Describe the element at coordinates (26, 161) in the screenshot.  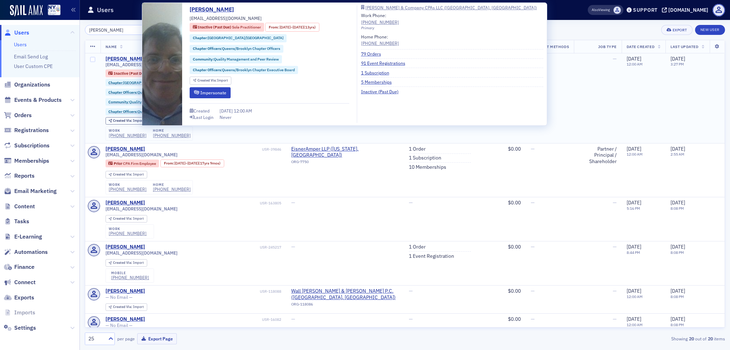
I see `a: Memberships` at that location.